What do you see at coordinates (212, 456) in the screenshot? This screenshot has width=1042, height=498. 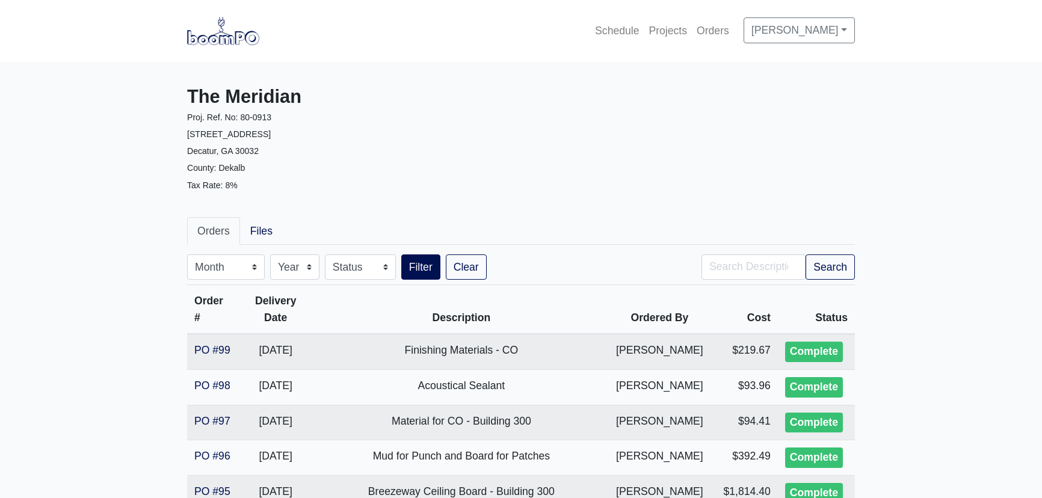 I see `a: PO #96` at bounding box center [212, 456].